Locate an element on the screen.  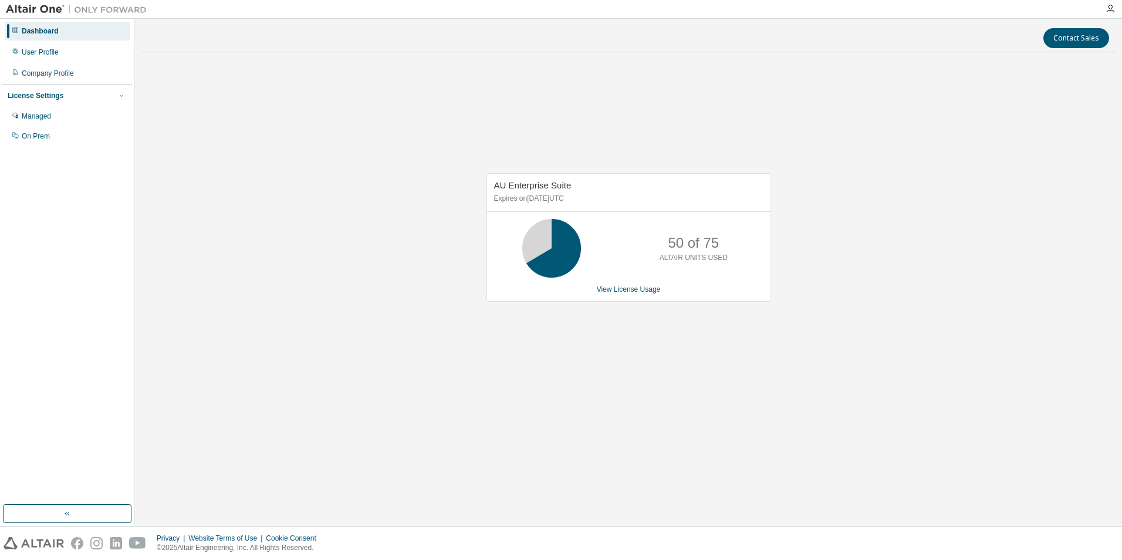
img: youtube.svg is located at coordinates (137, 543).